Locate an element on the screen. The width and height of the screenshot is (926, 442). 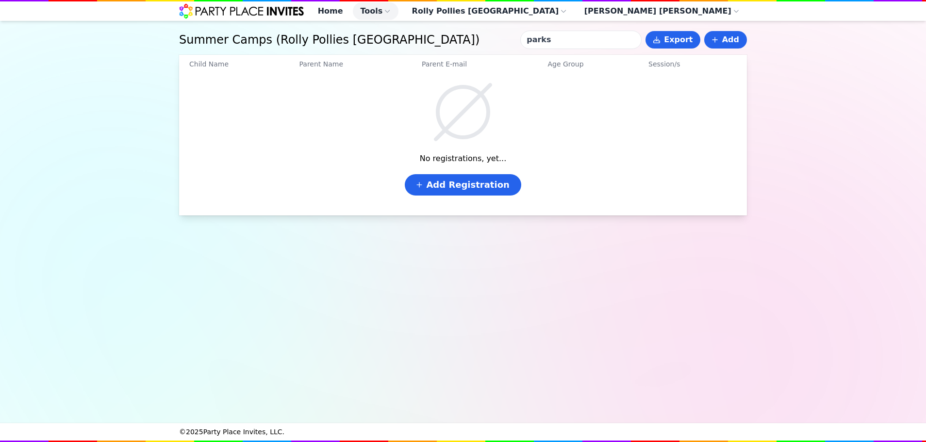
div: © 2025 Party Place Invites, LLC. is located at coordinates (463, 432).